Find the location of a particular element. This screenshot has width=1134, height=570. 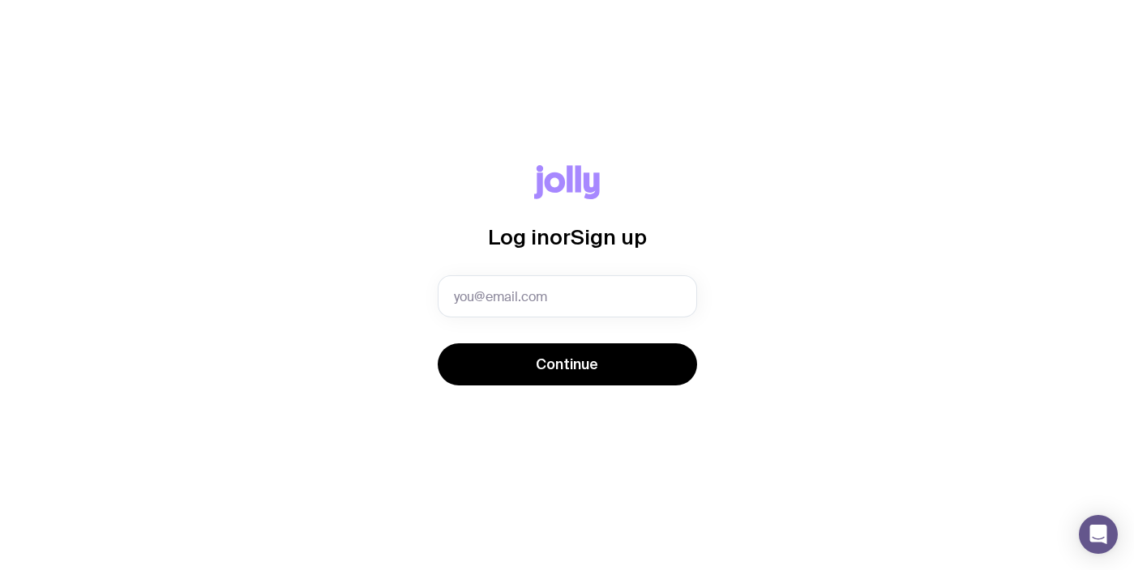

span: Log in is located at coordinates (519, 237).